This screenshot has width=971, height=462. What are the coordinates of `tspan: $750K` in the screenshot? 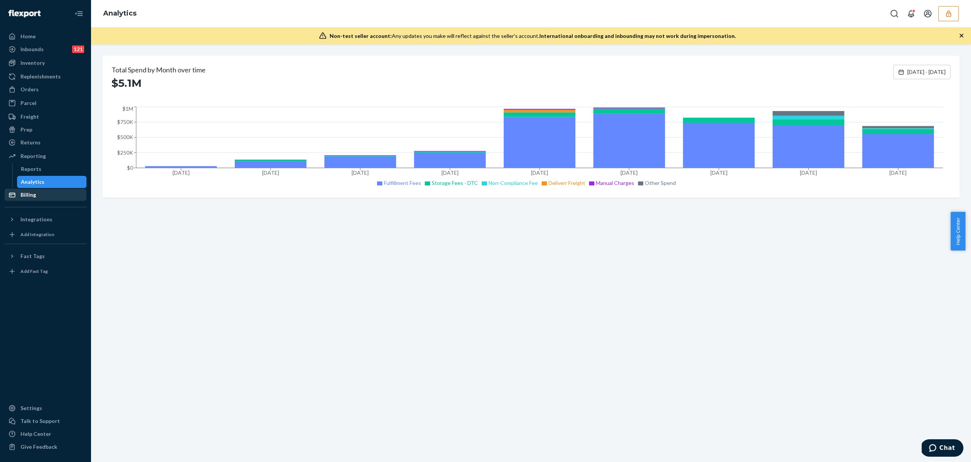 It's located at (125, 122).